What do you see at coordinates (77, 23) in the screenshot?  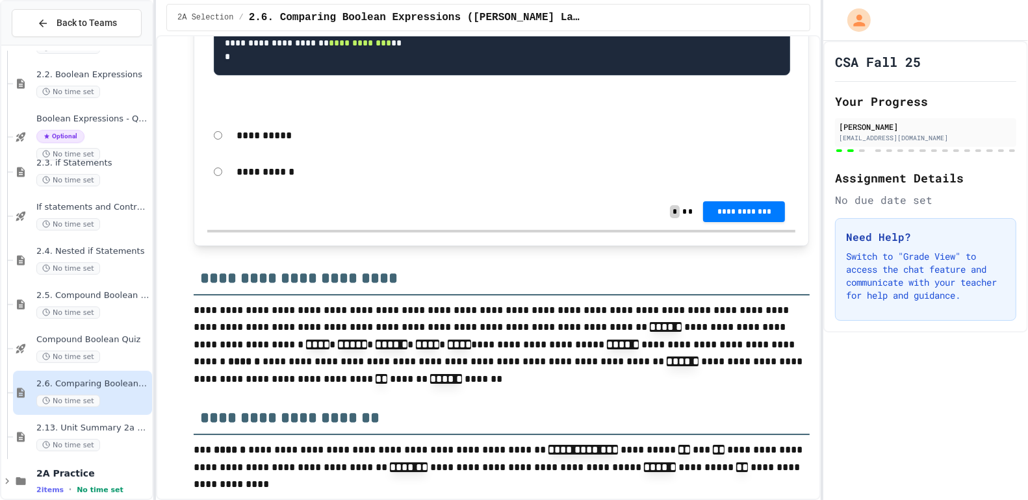 I see `button: Back to Teams` at bounding box center [77, 23].